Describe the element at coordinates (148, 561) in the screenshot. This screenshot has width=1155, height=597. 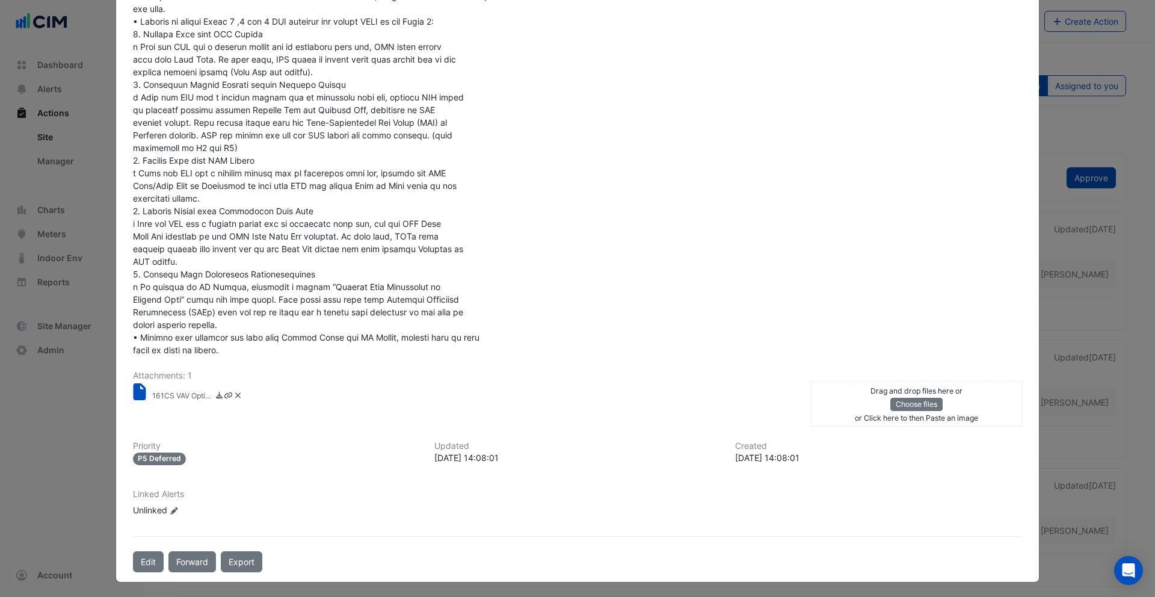
I see `button: Edit` at that location.